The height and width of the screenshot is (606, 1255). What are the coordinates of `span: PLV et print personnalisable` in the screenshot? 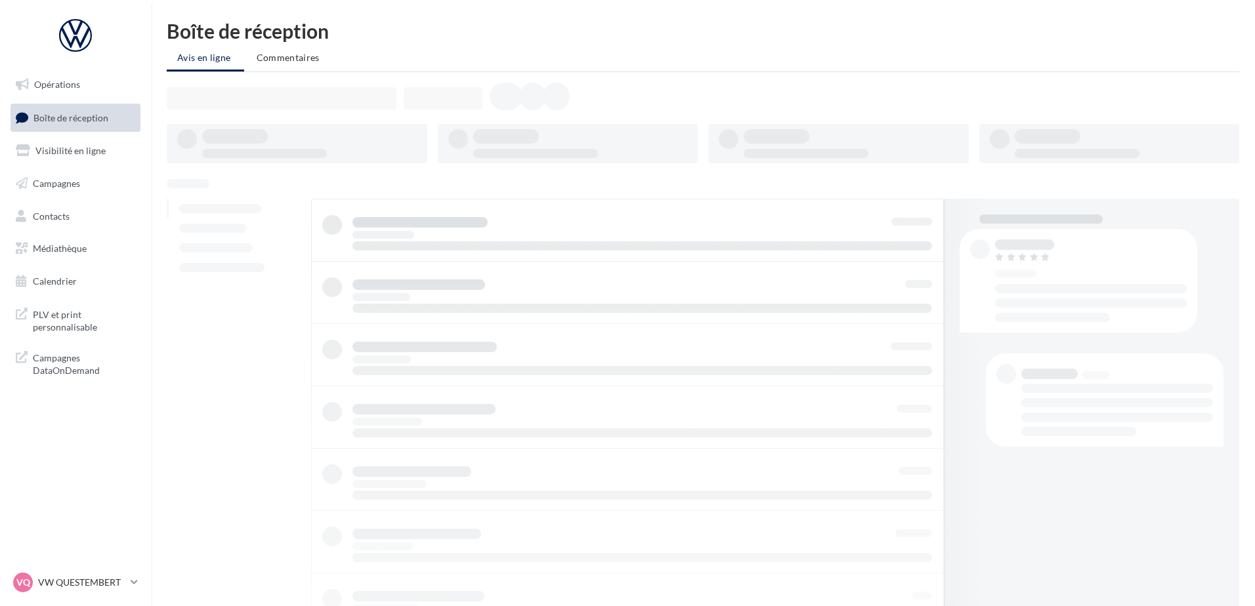 It's located at (84, 320).